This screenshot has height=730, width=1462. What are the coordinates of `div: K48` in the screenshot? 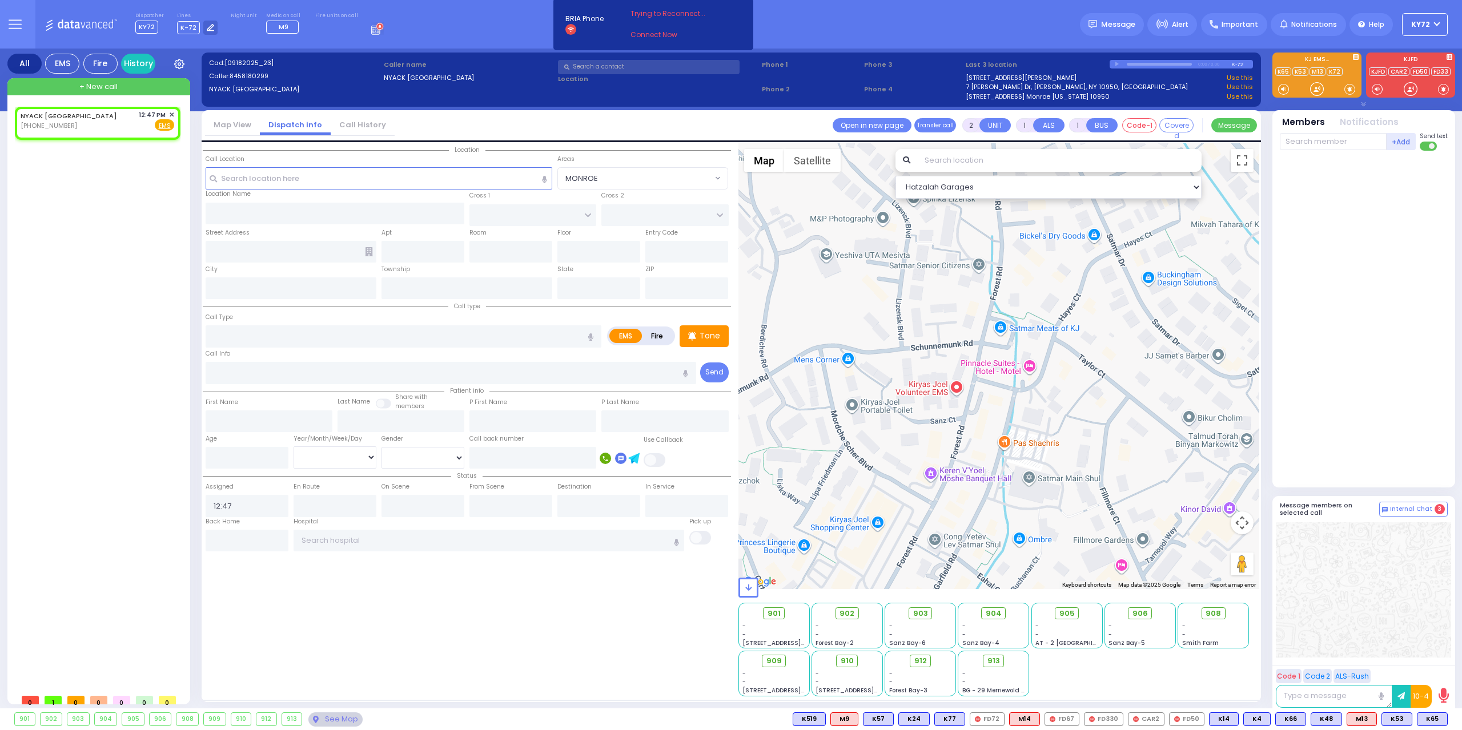 It's located at (1326, 719).